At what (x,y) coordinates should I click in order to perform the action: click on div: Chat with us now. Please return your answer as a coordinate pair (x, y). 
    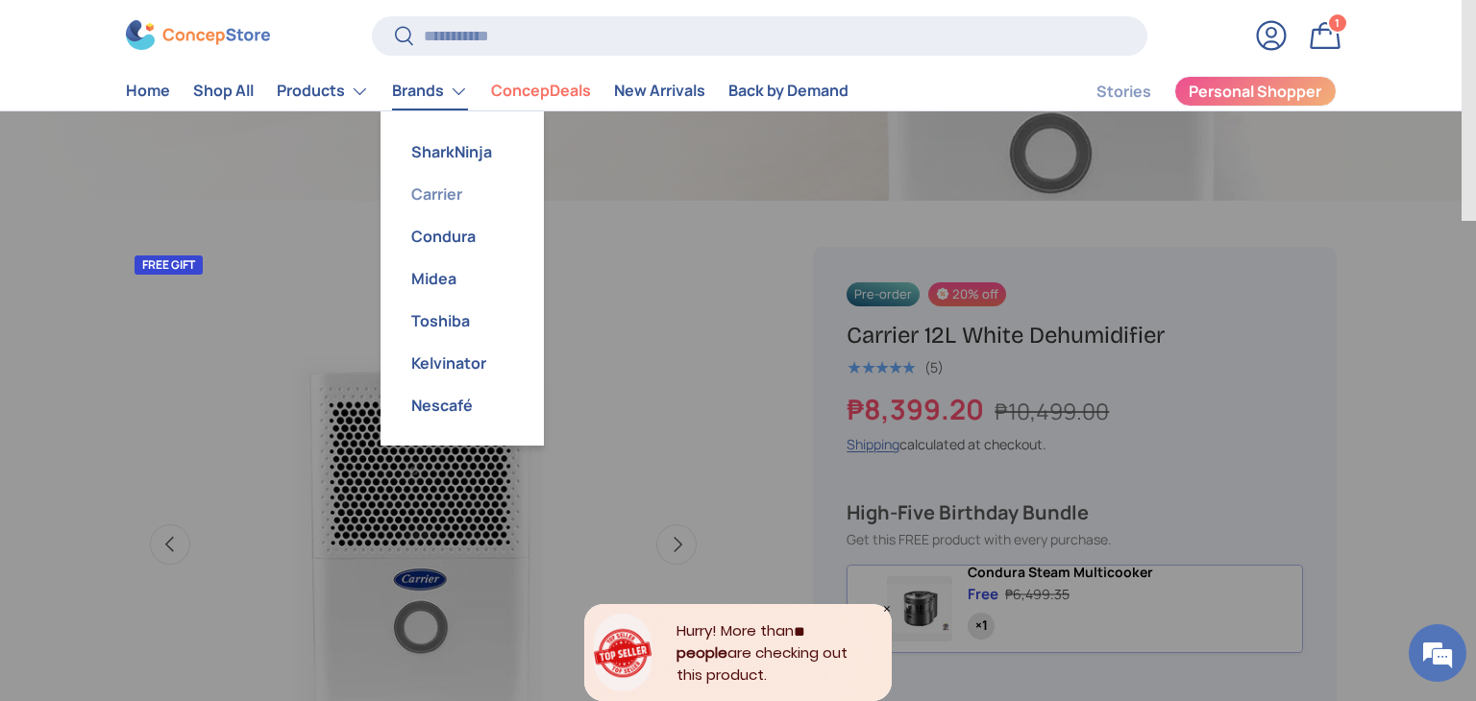
    Looking at the image, I should click on (211, 120).